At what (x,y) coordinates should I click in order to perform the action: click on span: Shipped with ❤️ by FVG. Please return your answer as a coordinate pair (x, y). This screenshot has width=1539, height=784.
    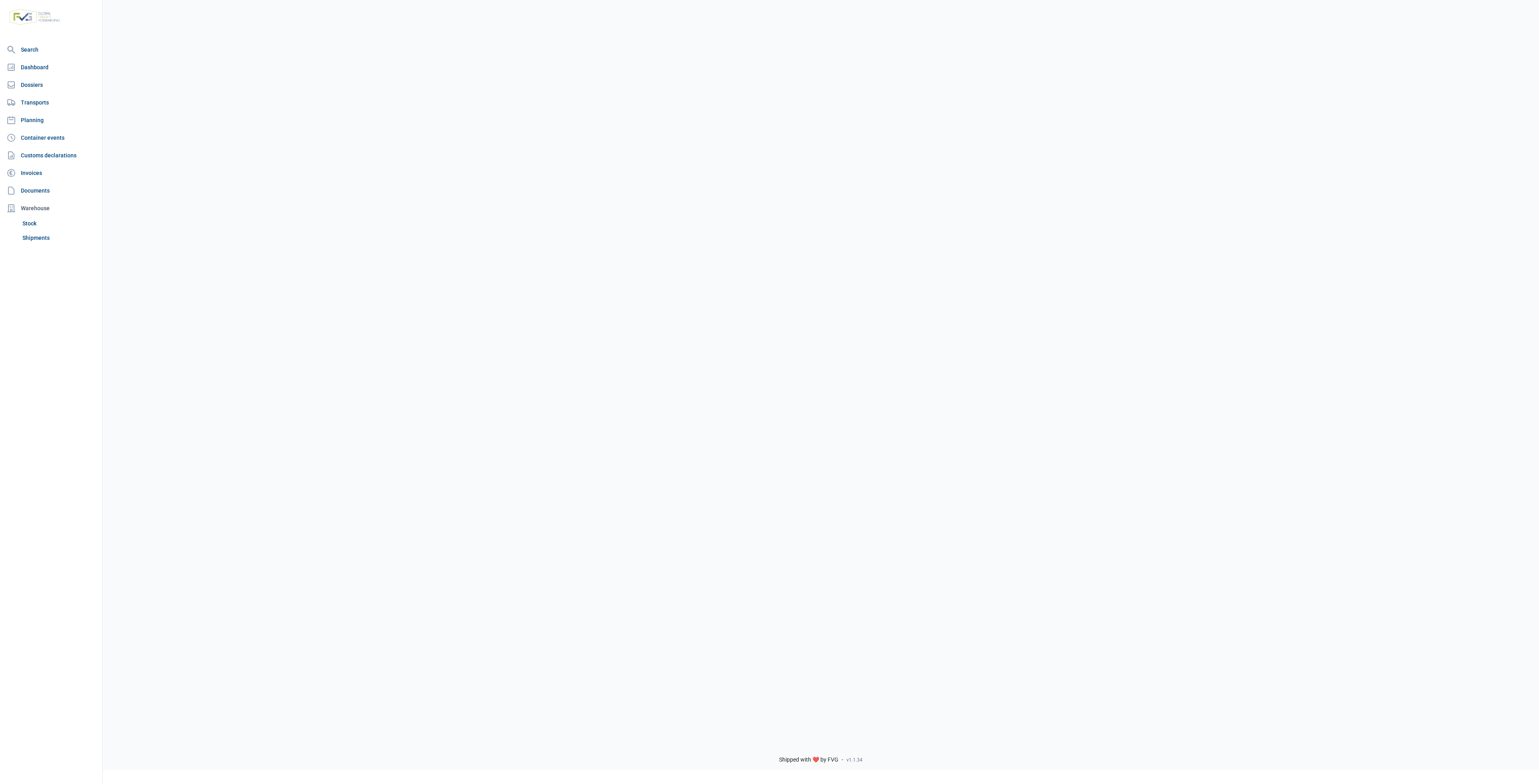
    Looking at the image, I should click on (808, 760).